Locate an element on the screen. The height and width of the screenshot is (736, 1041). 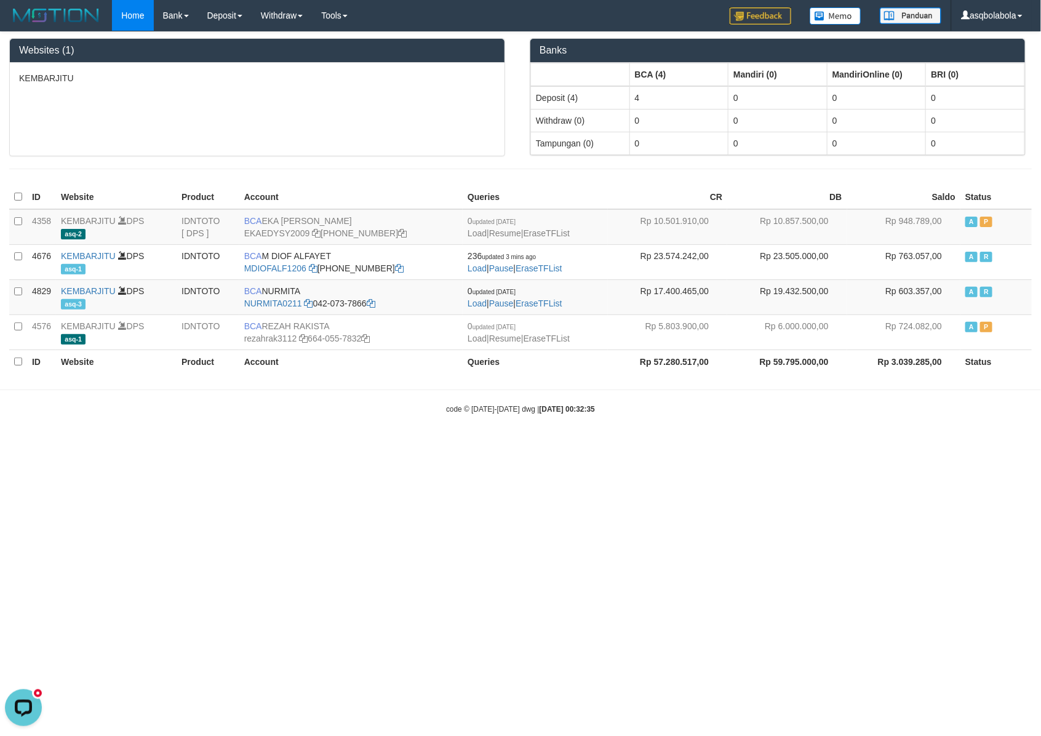
td: Rp 17.400.465,00 is located at coordinates (667, 296).